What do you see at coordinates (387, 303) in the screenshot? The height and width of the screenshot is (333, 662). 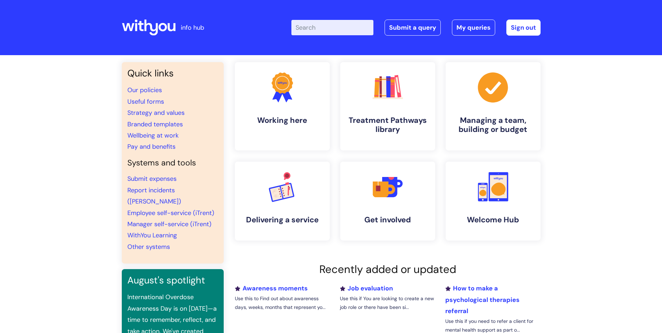 I see `p: Use this if You are looking to create a new job role or there have been si...` at bounding box center [387, 303].